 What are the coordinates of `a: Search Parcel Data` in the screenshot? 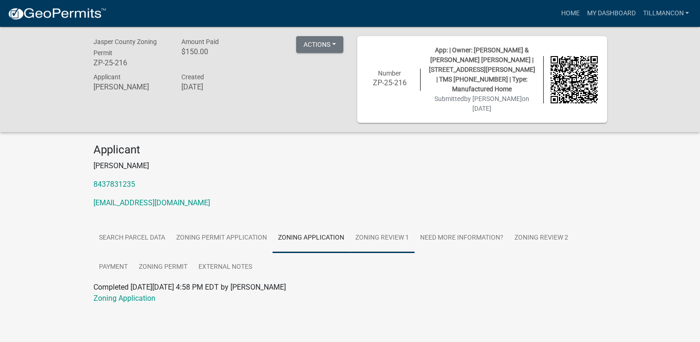 It's located at (132, 238).